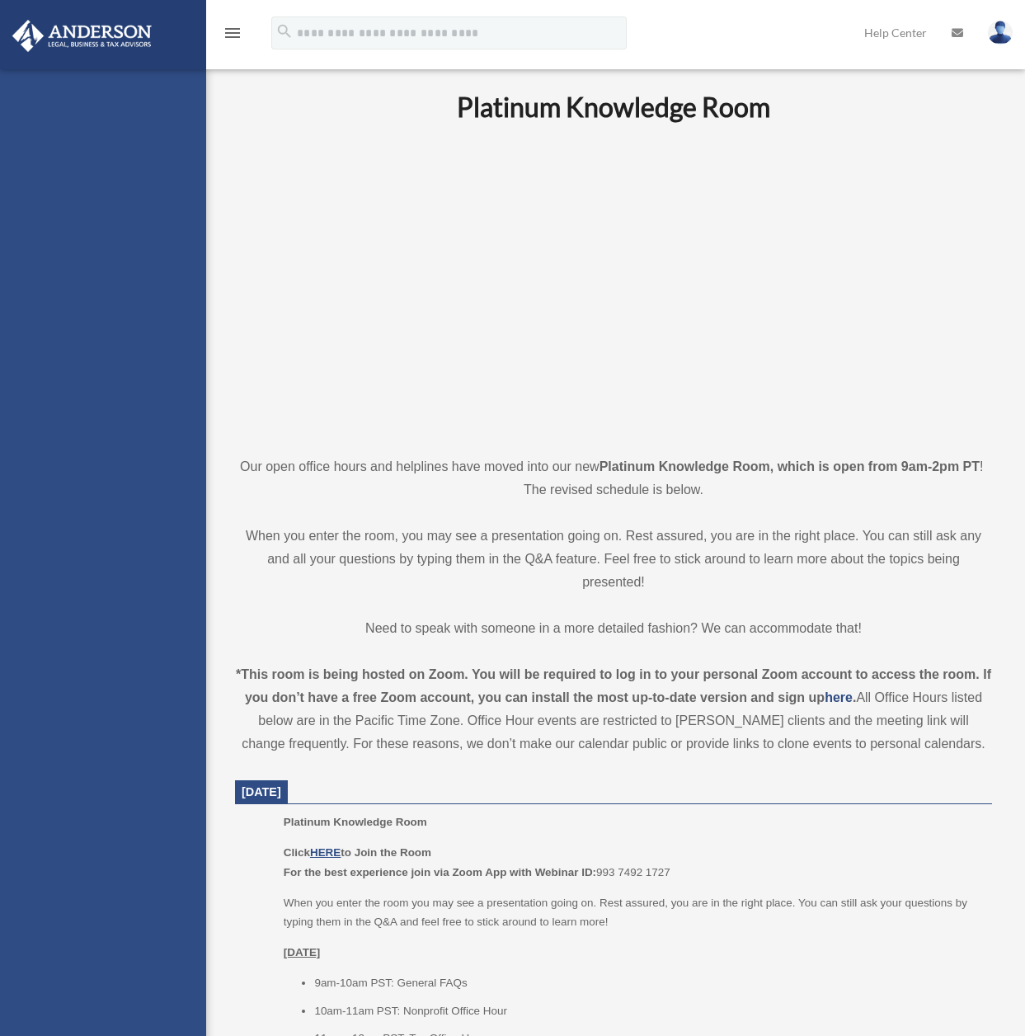  Describe the element at coordinates (839, 697) in the screenshot. I see `a: here` at that location.